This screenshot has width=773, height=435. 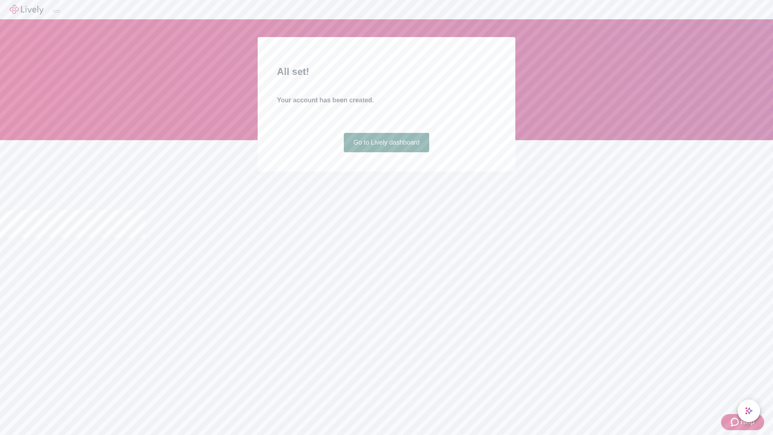 I want to click on button: Zendesk support iconHelp, so click(x=742, y=422).